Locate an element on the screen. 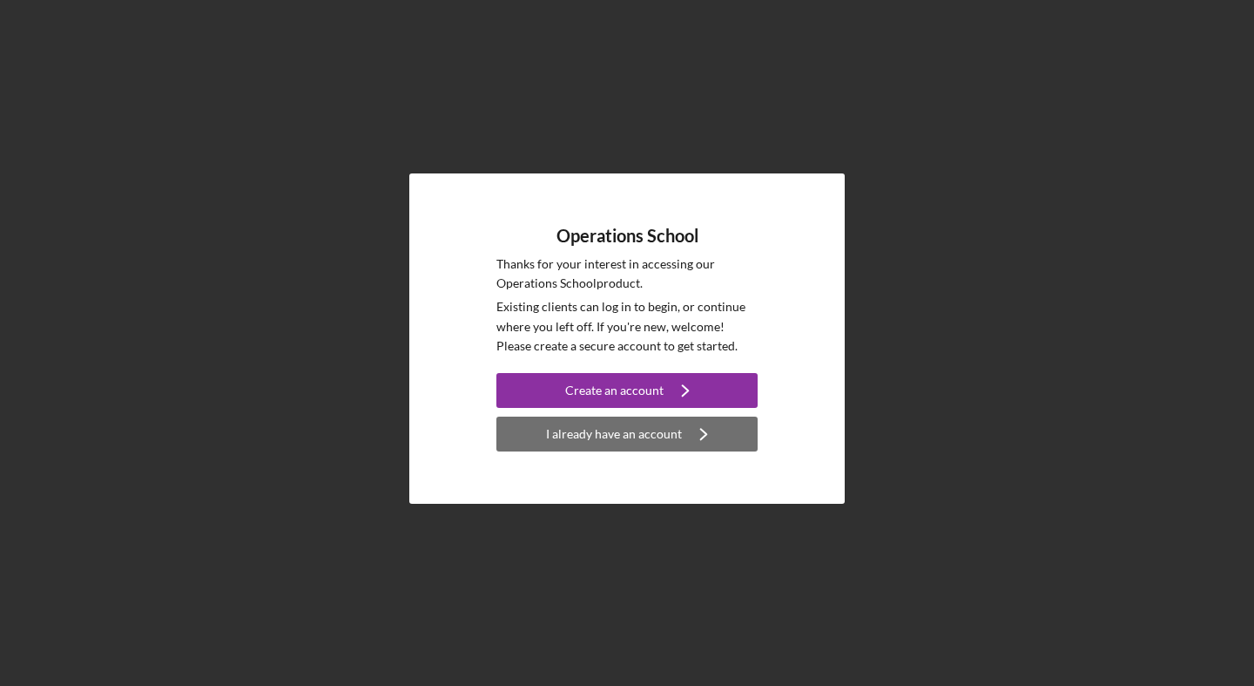 Image resolution: width=1254 pixels, height=686 pixels. a: Create an account is located at coordinates (627, 392).